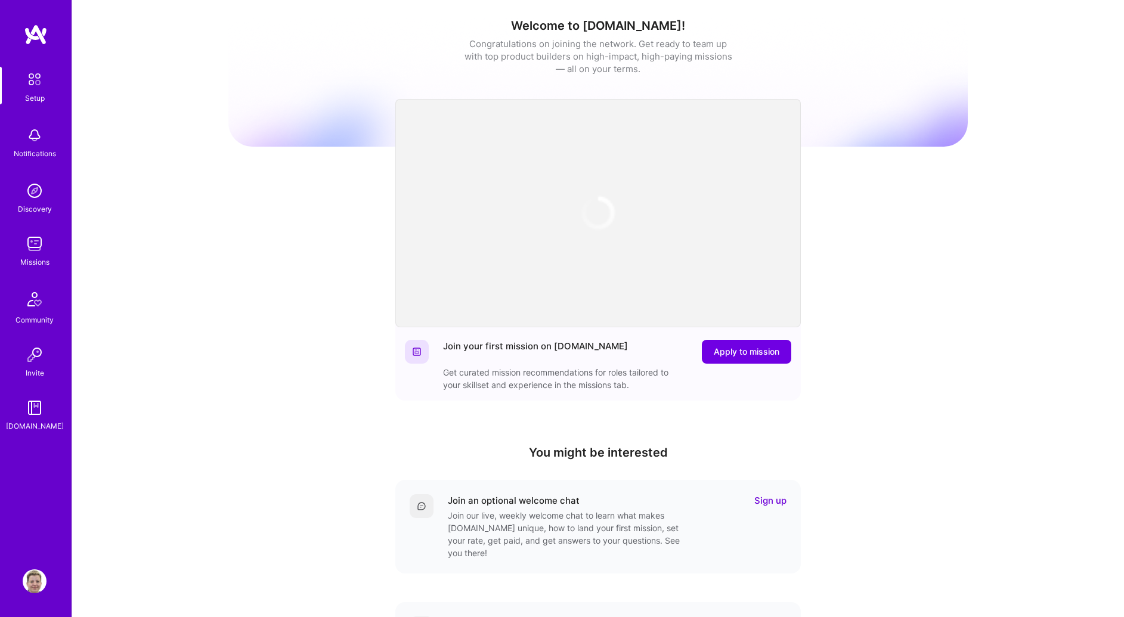 This screenshot has height=617, width=1124. I want to click on img: logo, so click(36, 35).